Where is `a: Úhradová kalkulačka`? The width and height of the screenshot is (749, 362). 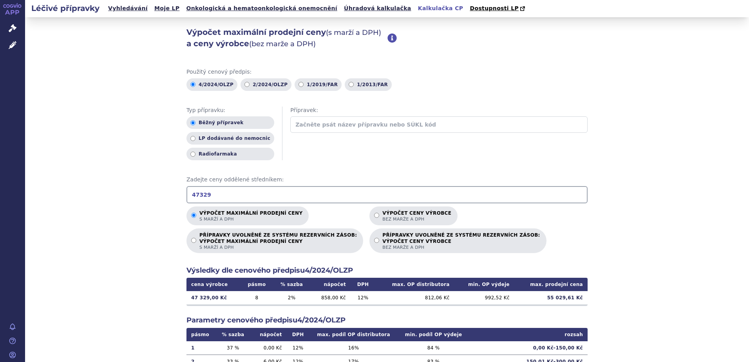
a: Úhradová kalkulačka is located at coordinates (378, 8).